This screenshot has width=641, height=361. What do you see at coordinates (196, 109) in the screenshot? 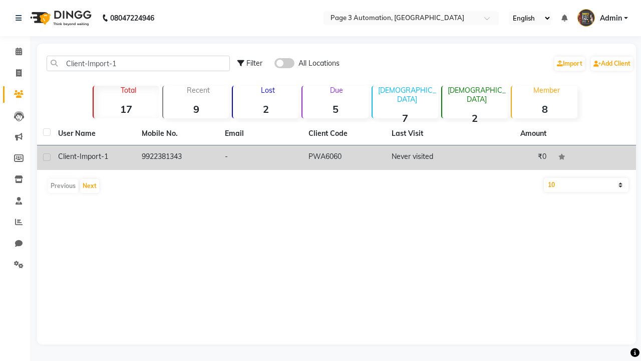
I see `strong: 9` at bounding box center [196, 109].